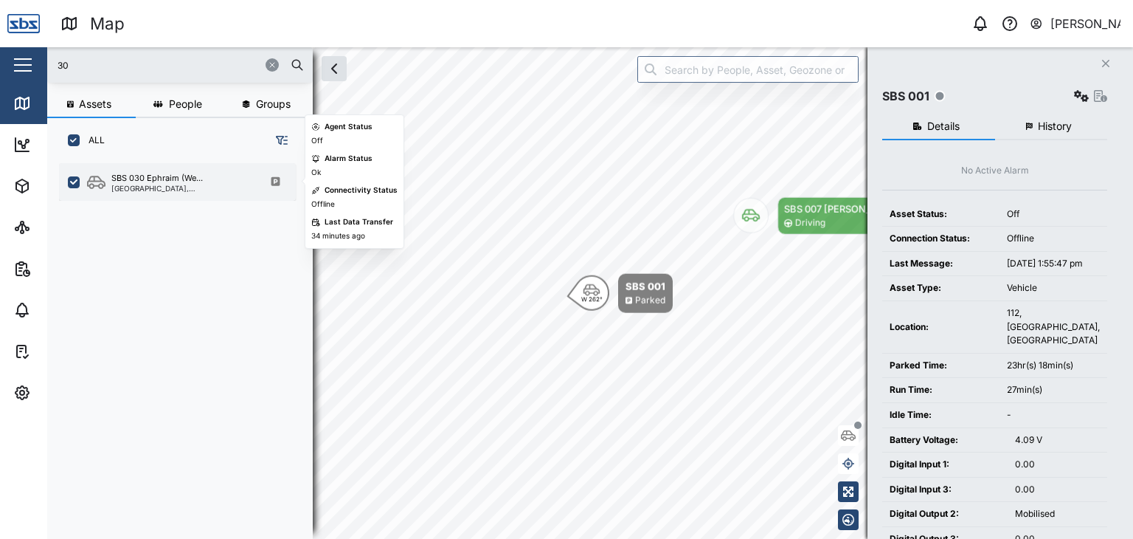 The width and height of the screenshot is (1133, 539). What do you see at coordinates (95, 104) in the screenshot?
I see `span: Assets` at bounding box center [95, 104].